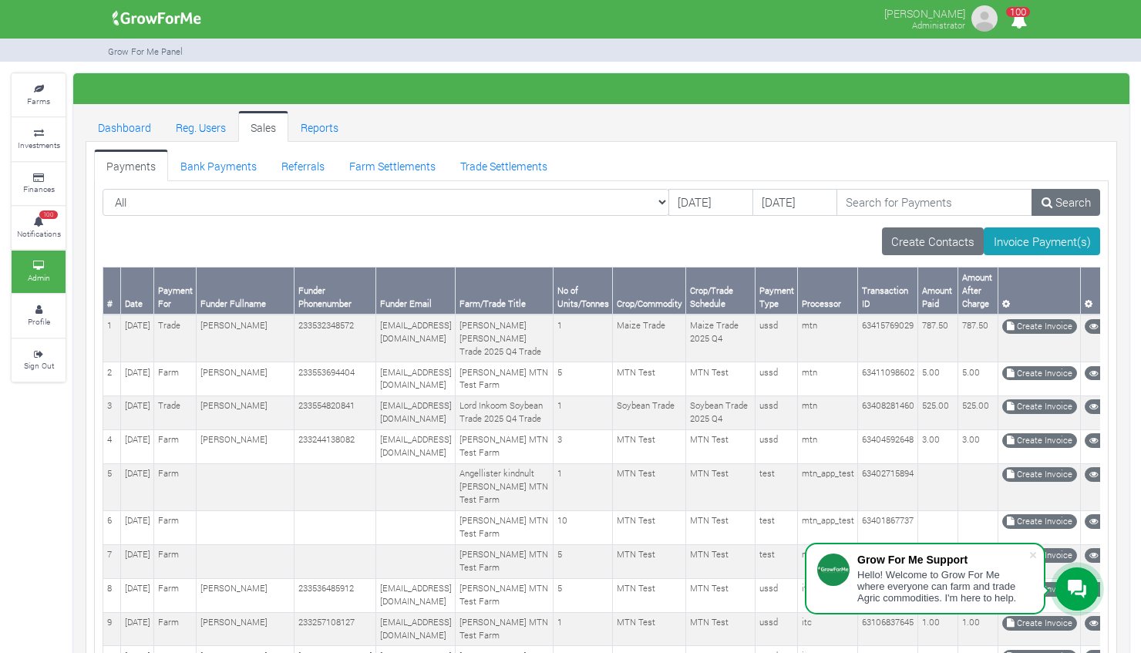 Image resolution: width=1141 pixels, height=653 pixels. Describe the element at coordinates (888, 291) in the screenshot. I see `th: Transaction ID` at that location.